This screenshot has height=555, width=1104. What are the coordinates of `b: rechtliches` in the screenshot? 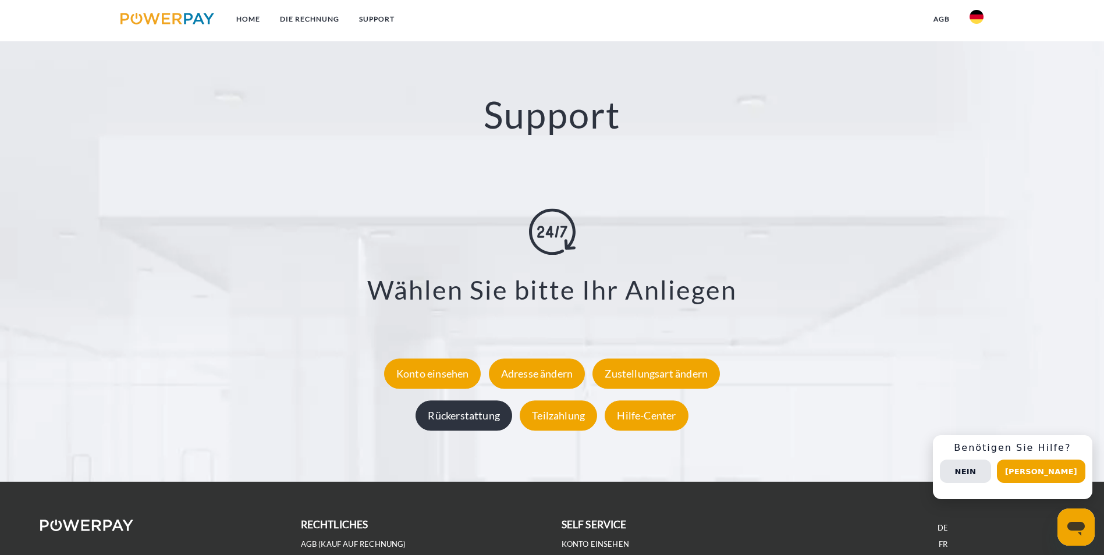 It's located at (334, 524).